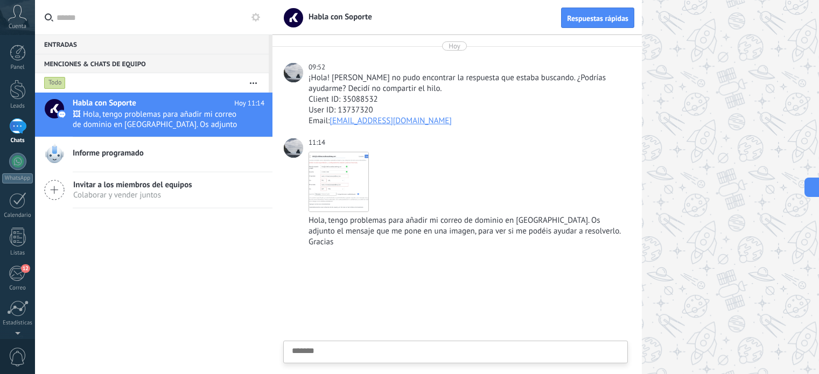 This screenshot has width=819, height=374. I want to click on div: Menciones & Chats de equipo, so click(152, 64).